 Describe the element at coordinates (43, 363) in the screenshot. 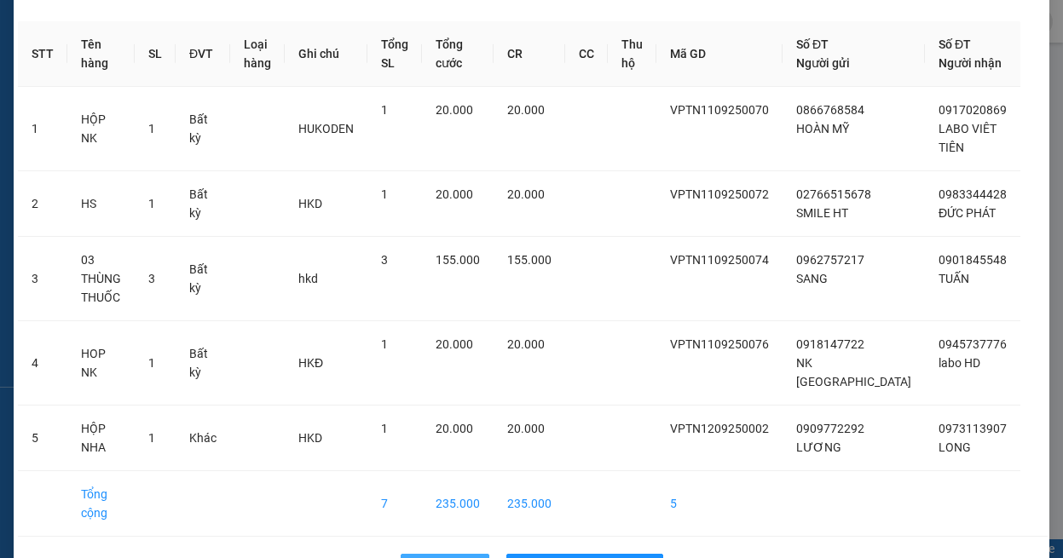

I see `td: 4` at that location.